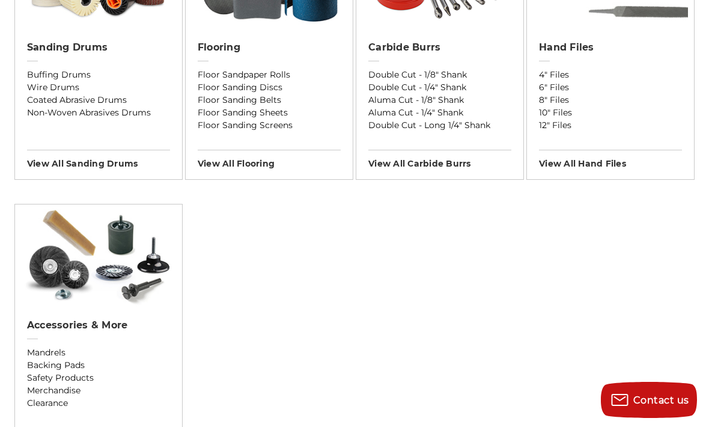 The width and height of the screenshot is (709, 427). What do you see at coordinates (99, 100) in the screenshot?
I see `a: Coated Abrasive Drums` at bounding box center [99, 100].